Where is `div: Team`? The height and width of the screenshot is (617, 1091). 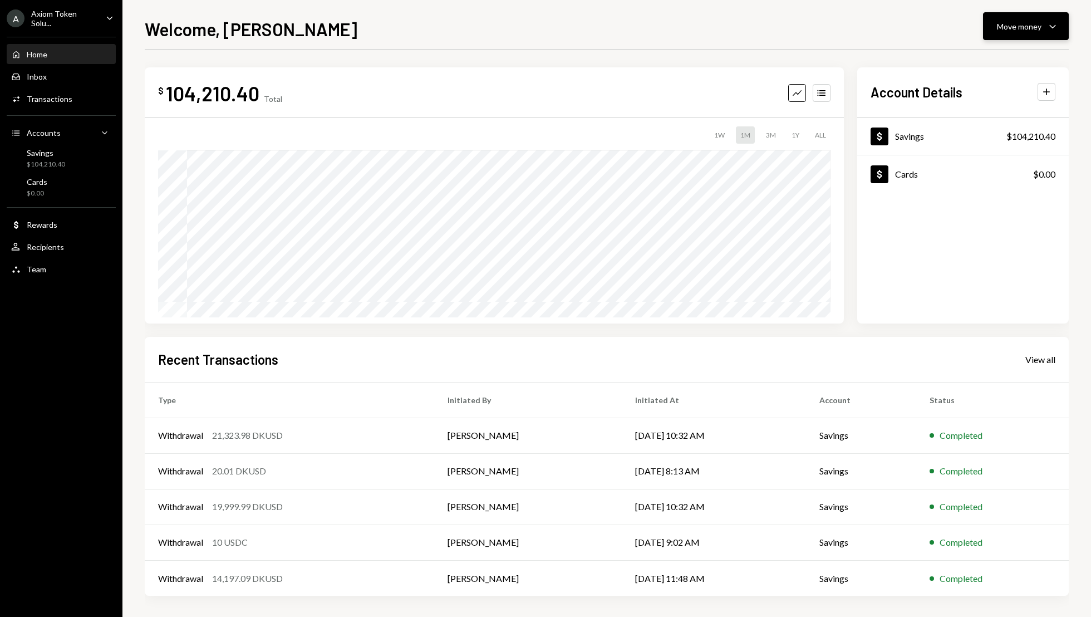
div: Team is located at coordinates (36, 269).